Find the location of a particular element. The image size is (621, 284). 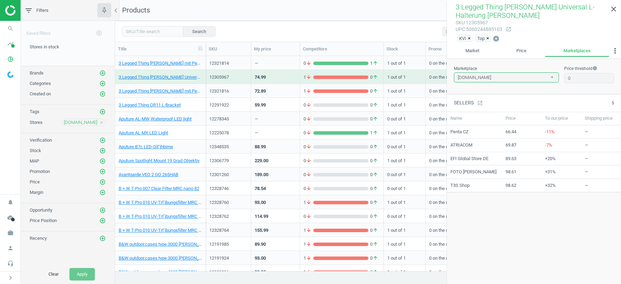

span: EFI Global Store DE is located at coordinates (469, 159).